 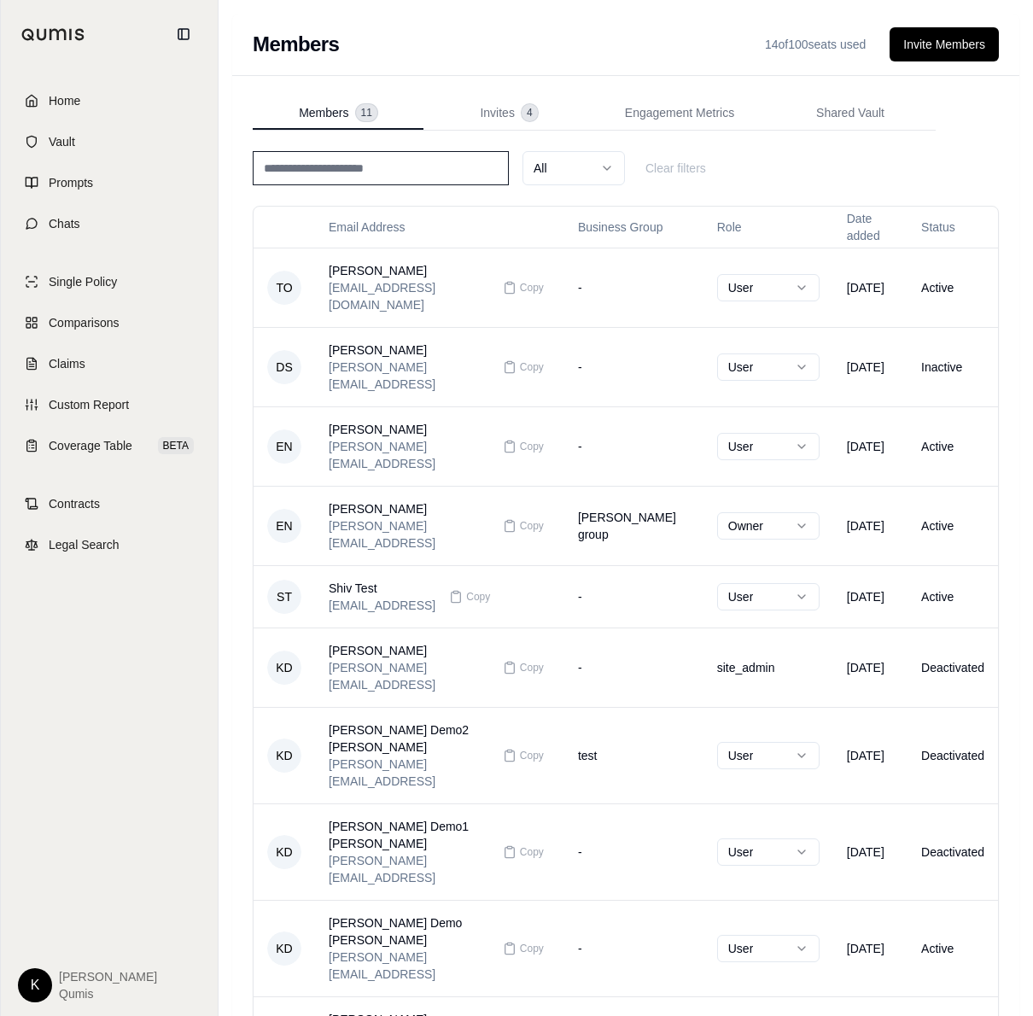 I want to click on span: Claims, so click(x=67, y=364).